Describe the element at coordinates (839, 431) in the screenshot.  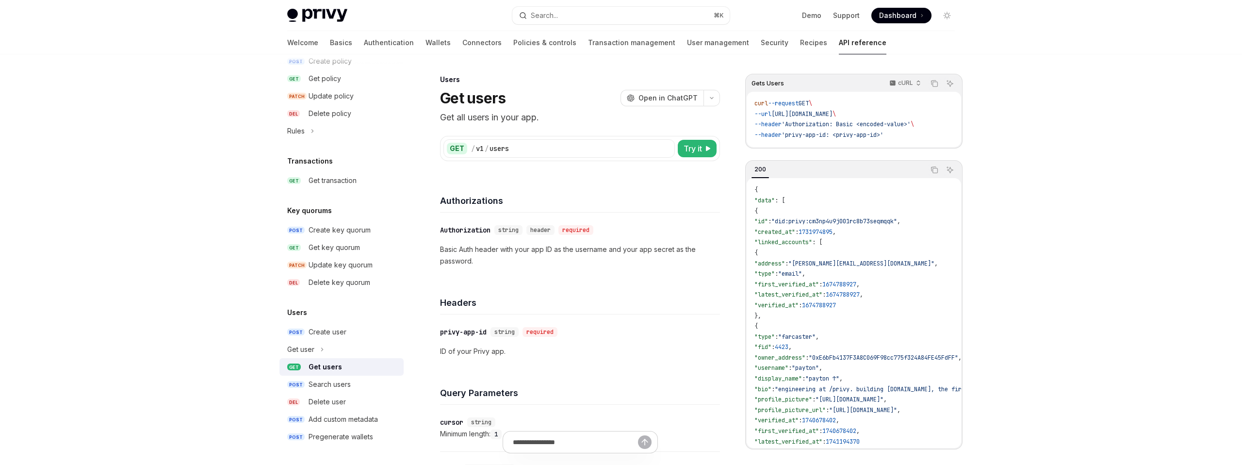
I see `span: 1740678402` at that location.